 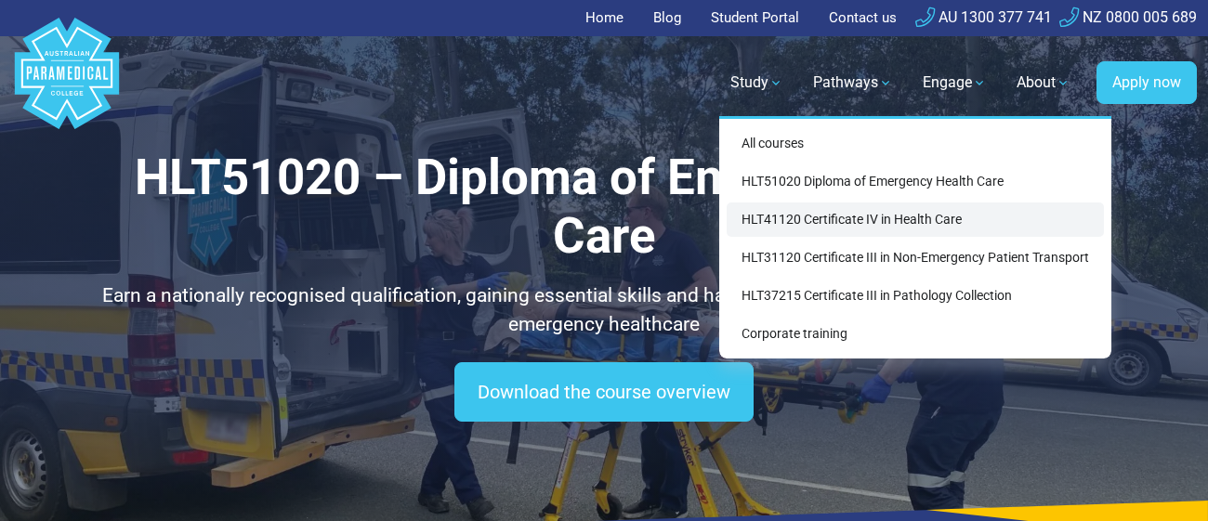 What do you see at coordinates (915, 237) in the screenshot?
I see `div: Study` at bounding box center [915, 237].